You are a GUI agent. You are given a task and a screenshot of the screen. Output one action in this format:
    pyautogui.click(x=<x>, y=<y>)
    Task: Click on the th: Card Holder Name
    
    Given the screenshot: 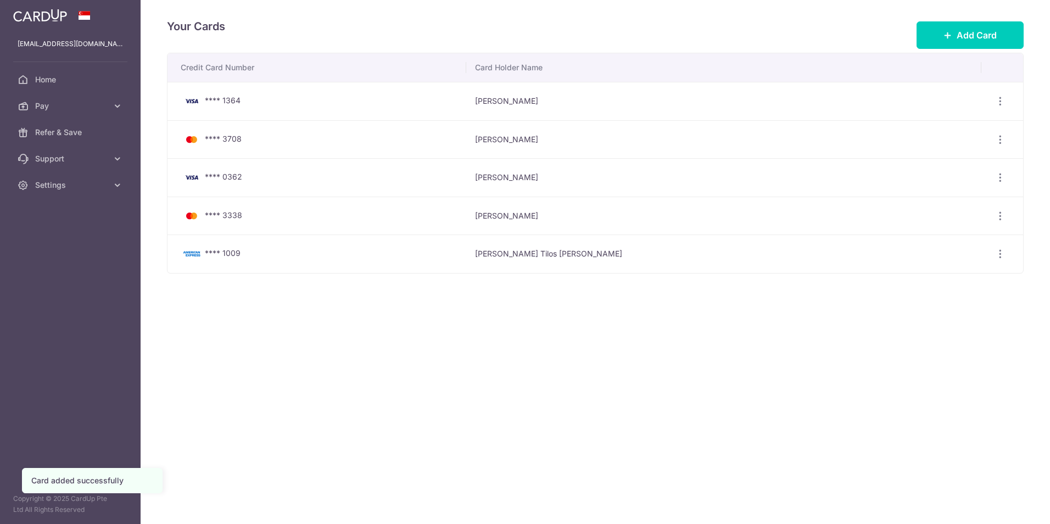 What is the action you would take?
    pyautogui.click(x=724, y=68)
    